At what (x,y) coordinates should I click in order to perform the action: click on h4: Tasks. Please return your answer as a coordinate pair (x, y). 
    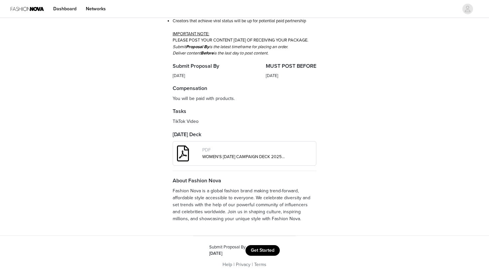
    Looking at the image, I should click on (245, 111).